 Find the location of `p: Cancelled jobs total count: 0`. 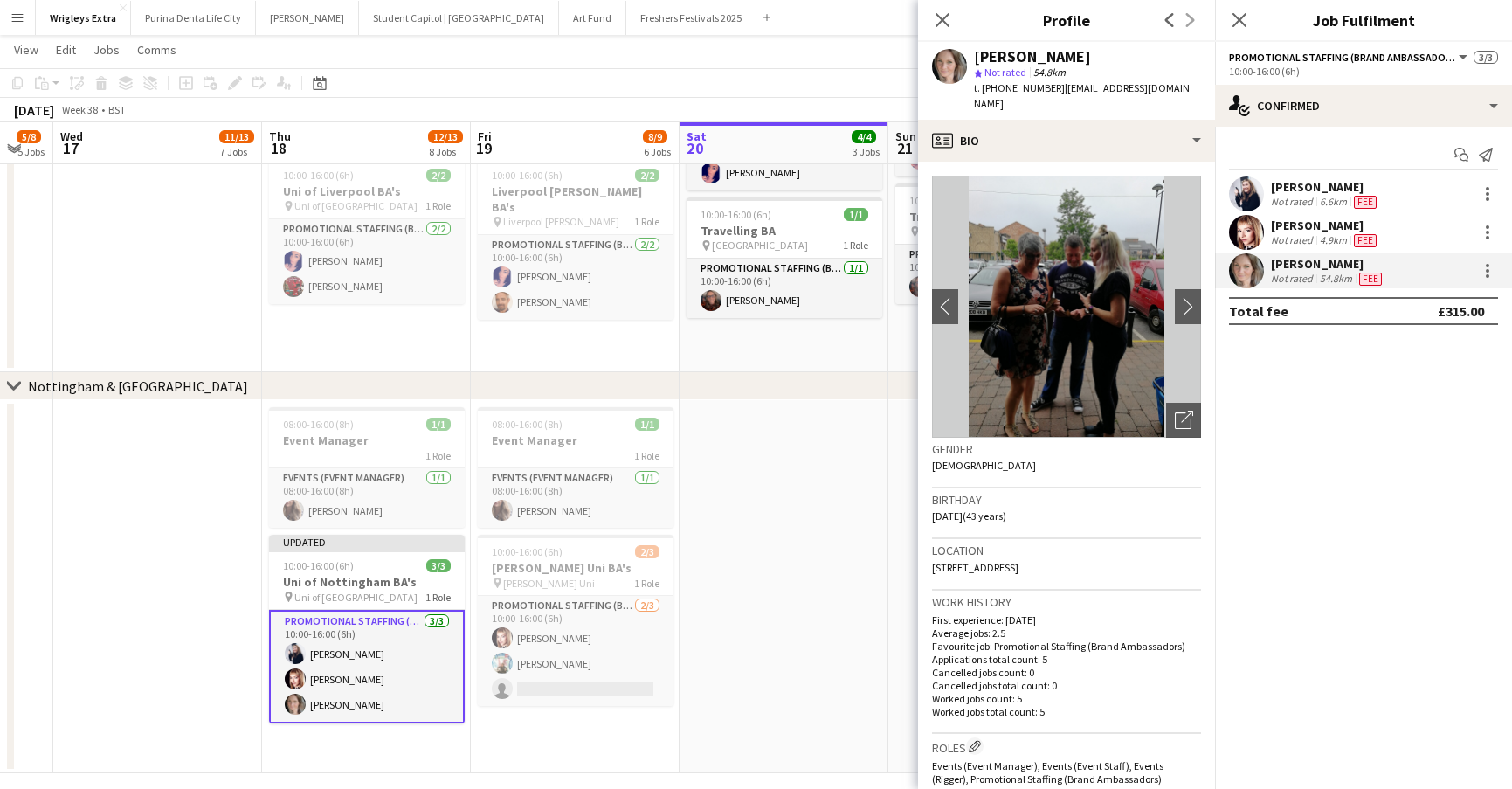

p: Cancelled jobs total count: 0 is located at coordinates (1066, 685).